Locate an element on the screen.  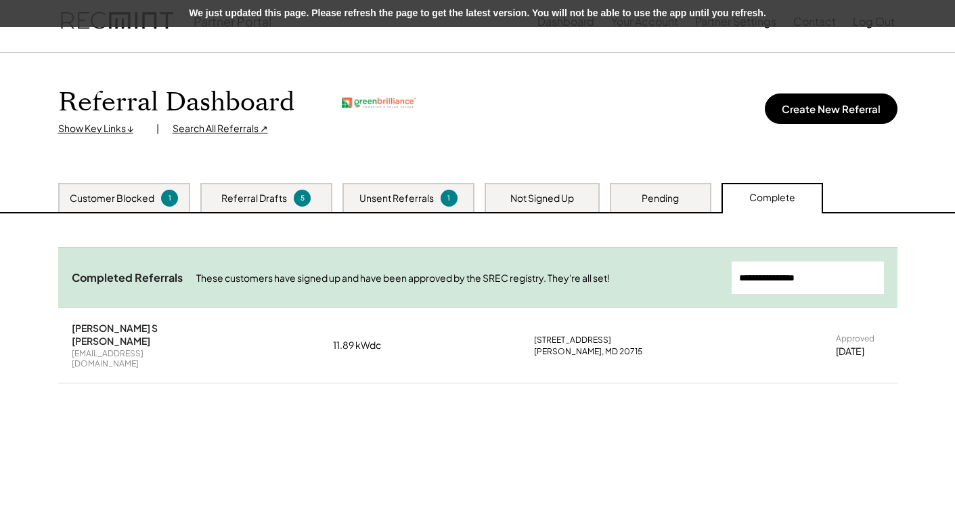
div: Completed Referrals is located at coordinates (127, 278).